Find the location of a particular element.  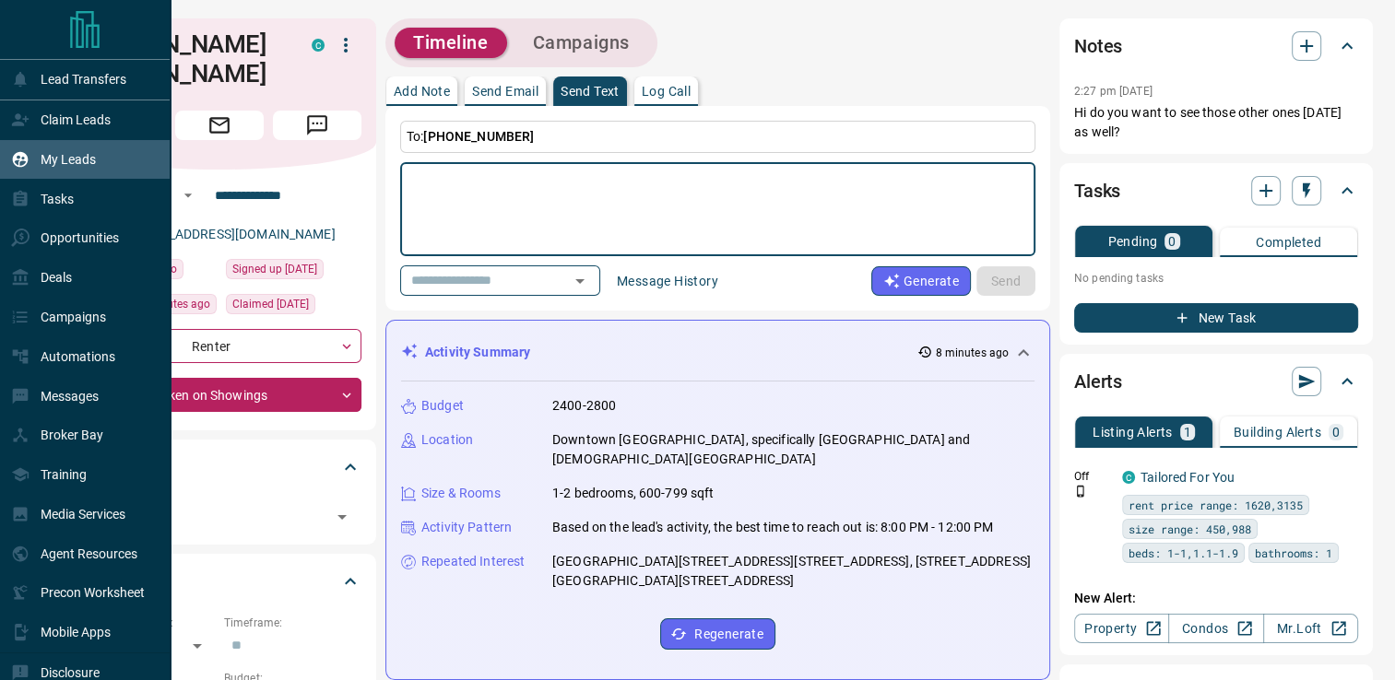

button: New Task is located at coordinates (1216, 318).